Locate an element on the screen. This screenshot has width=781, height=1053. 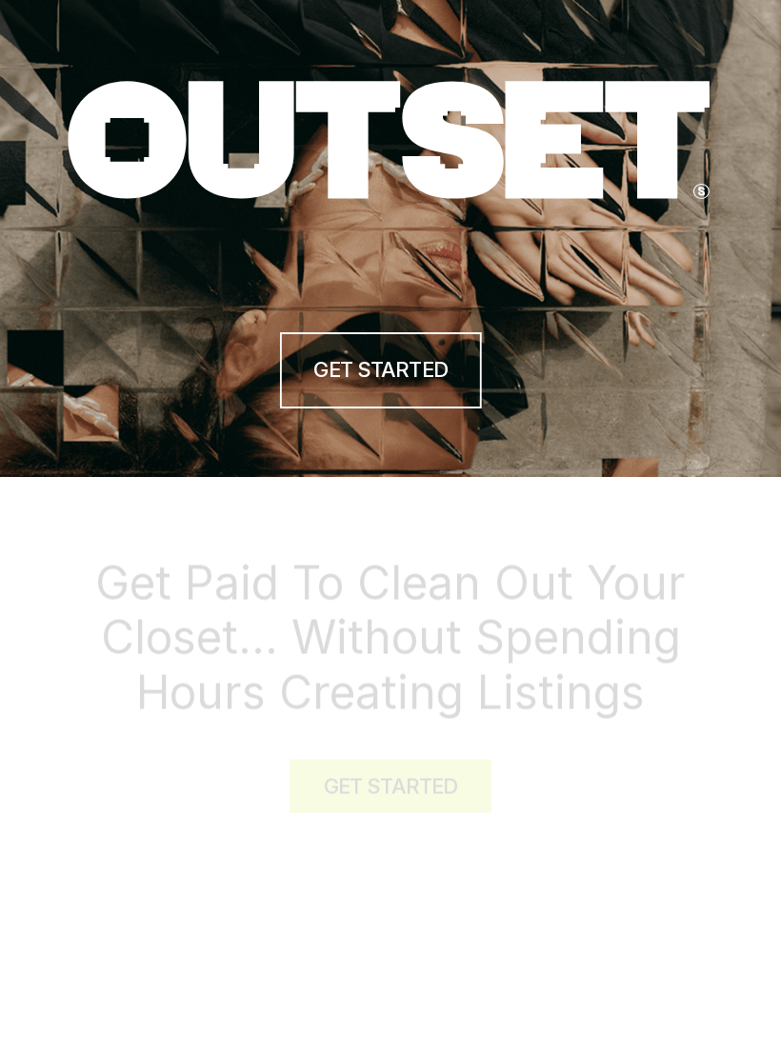
a: Feedback? is located at coordinates (702, 35).